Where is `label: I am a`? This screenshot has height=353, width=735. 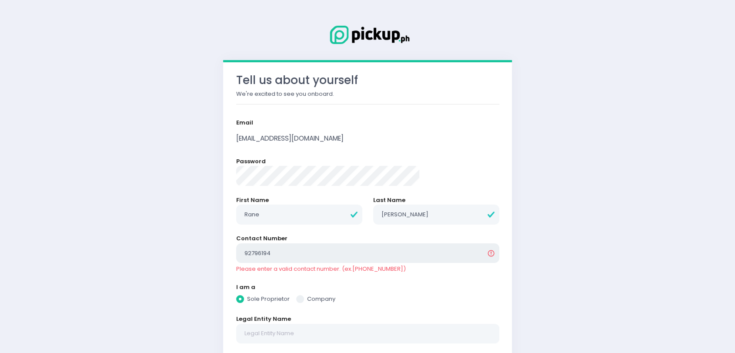 label: I am a is located at coordinates (246, 287).